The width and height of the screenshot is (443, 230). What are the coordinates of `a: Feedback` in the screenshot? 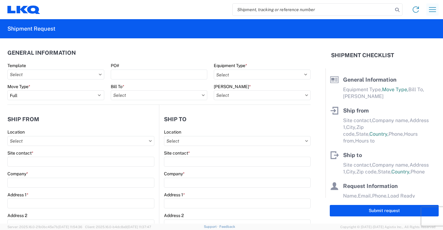 It's located at (227, 227).